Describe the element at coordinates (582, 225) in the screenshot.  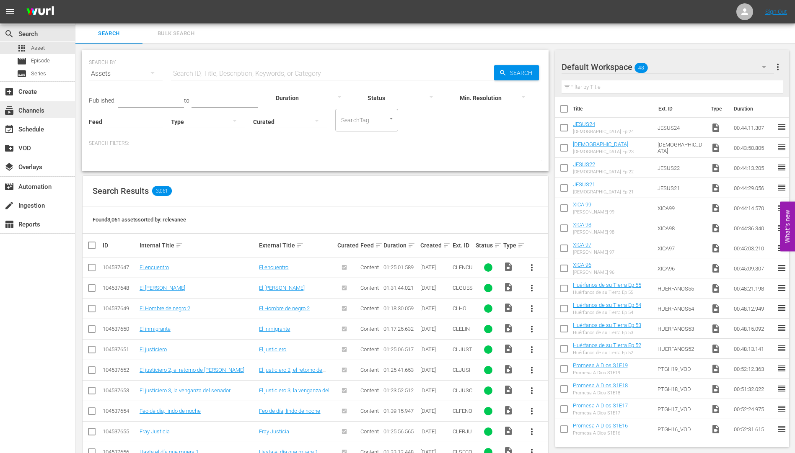
I see `a: XICA 98` at that location.